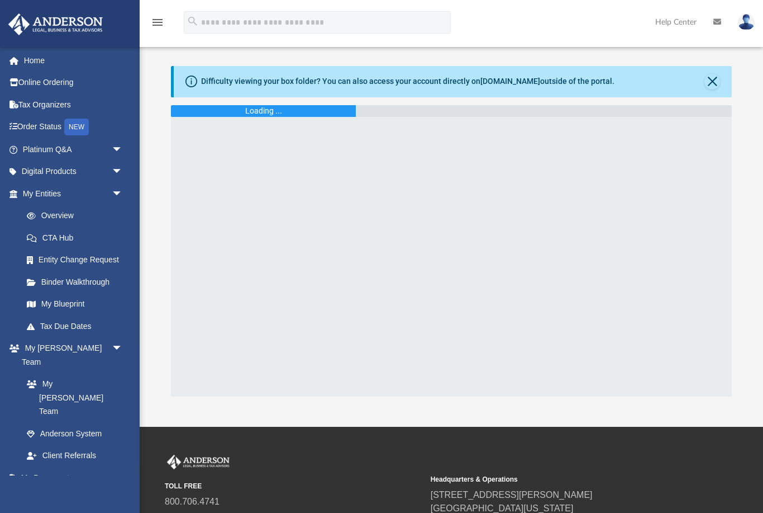 This screenshot has height=513, width=763. I want to click on a: Binder Walkthrough, so click(78, 282).